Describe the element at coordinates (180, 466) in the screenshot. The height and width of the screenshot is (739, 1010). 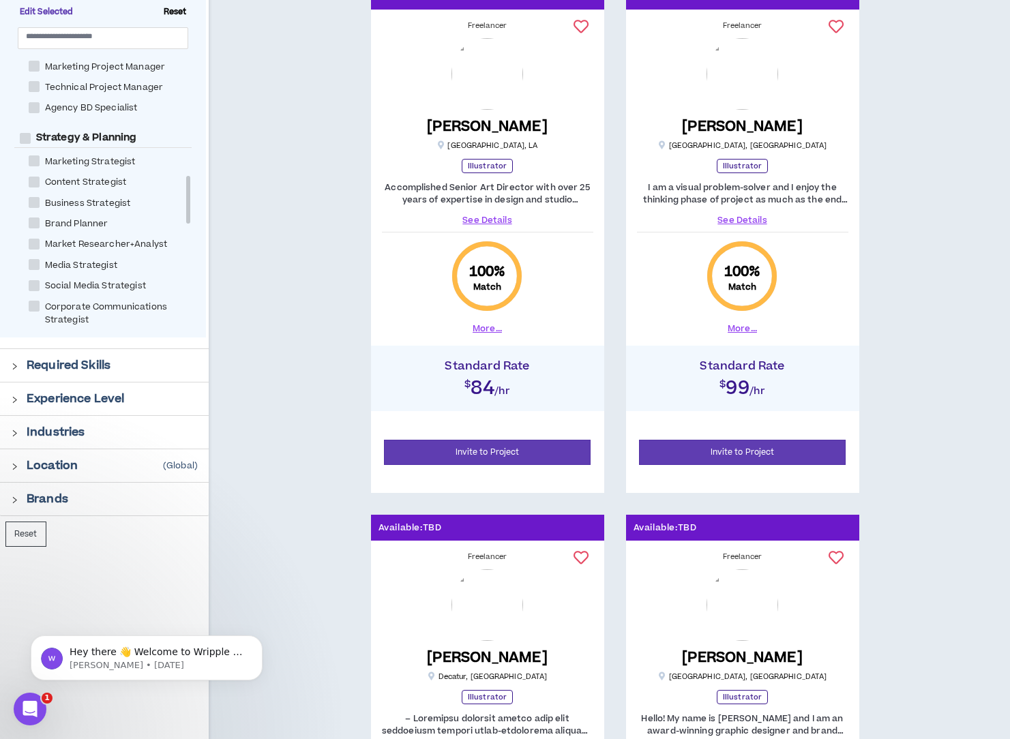
I see `p: (Global)` at that location.